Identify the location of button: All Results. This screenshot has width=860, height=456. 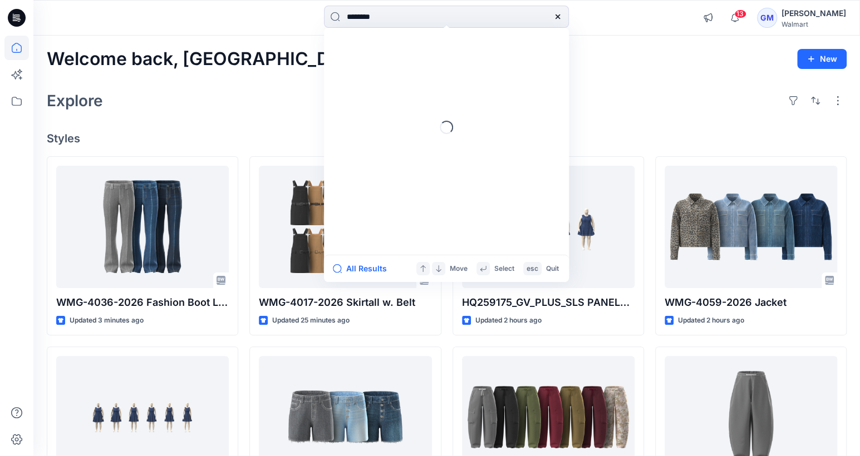
(363, 269).